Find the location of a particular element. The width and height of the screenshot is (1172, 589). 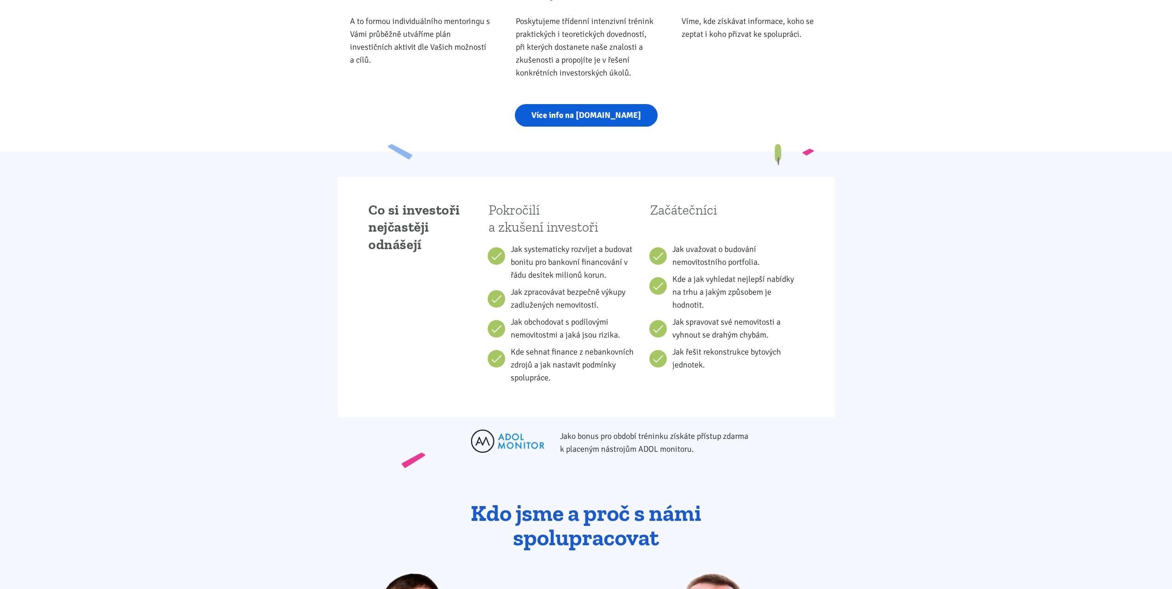

li: Jak spravovat své nemovitosti a vyhnout se drahým chybám. is located at coordinates (736, 328).